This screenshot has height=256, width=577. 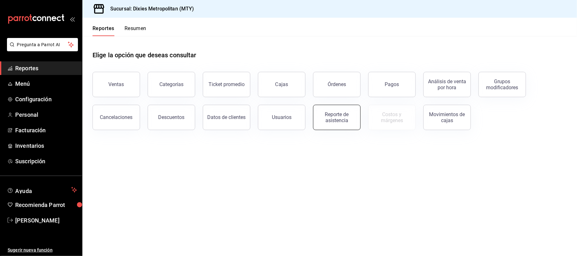 What do you see at coordinates (447, 85) in the screenshot?
I see `div: Análisis de venta por hora` at bounding box center [447, 85].